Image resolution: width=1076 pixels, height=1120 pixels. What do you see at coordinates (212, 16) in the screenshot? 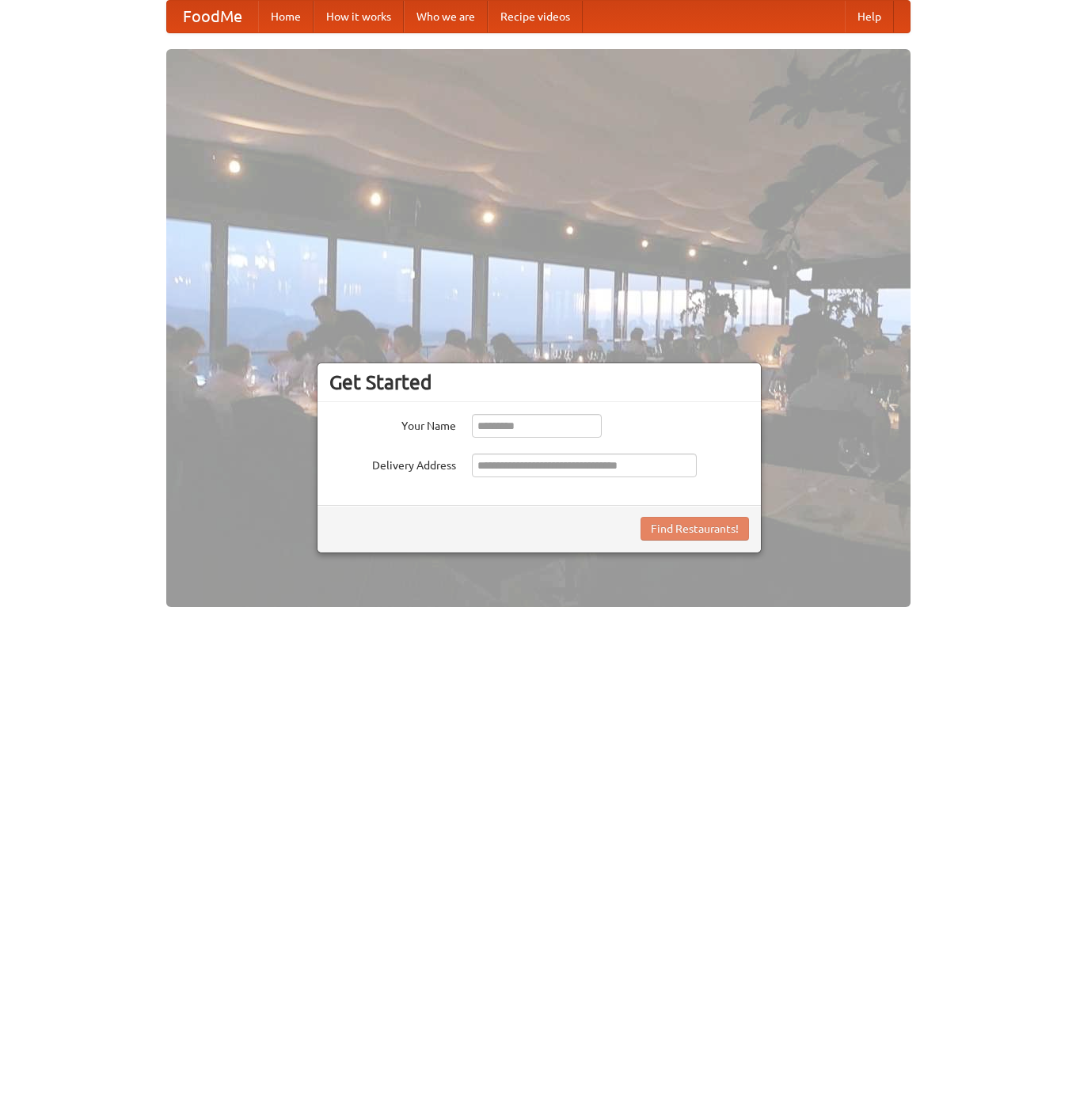
I see `a: FoodMe` at bounding box center [212, 16].